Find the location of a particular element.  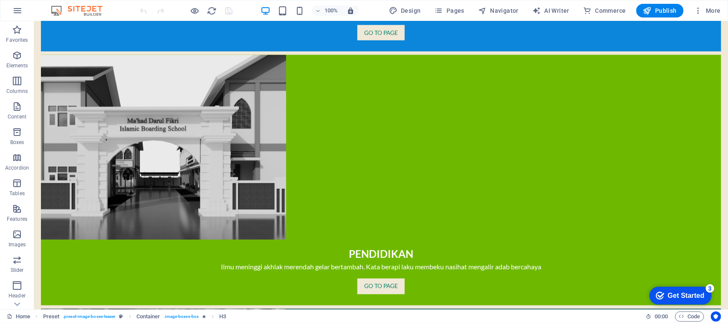

nav: breadcrumb is located at coordinates (135, 317).